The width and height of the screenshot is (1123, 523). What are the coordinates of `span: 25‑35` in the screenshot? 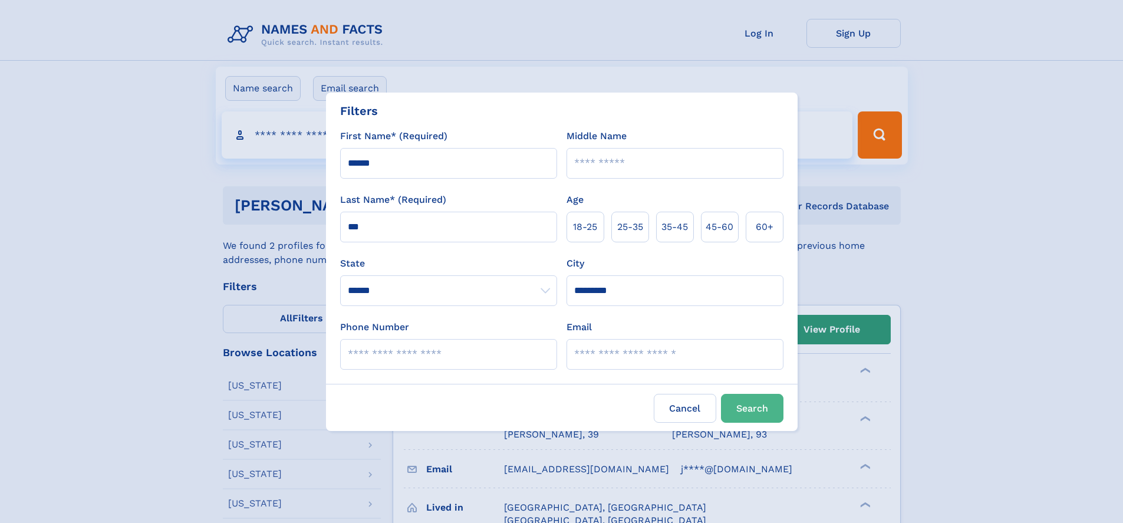 It's located at (630, 227).